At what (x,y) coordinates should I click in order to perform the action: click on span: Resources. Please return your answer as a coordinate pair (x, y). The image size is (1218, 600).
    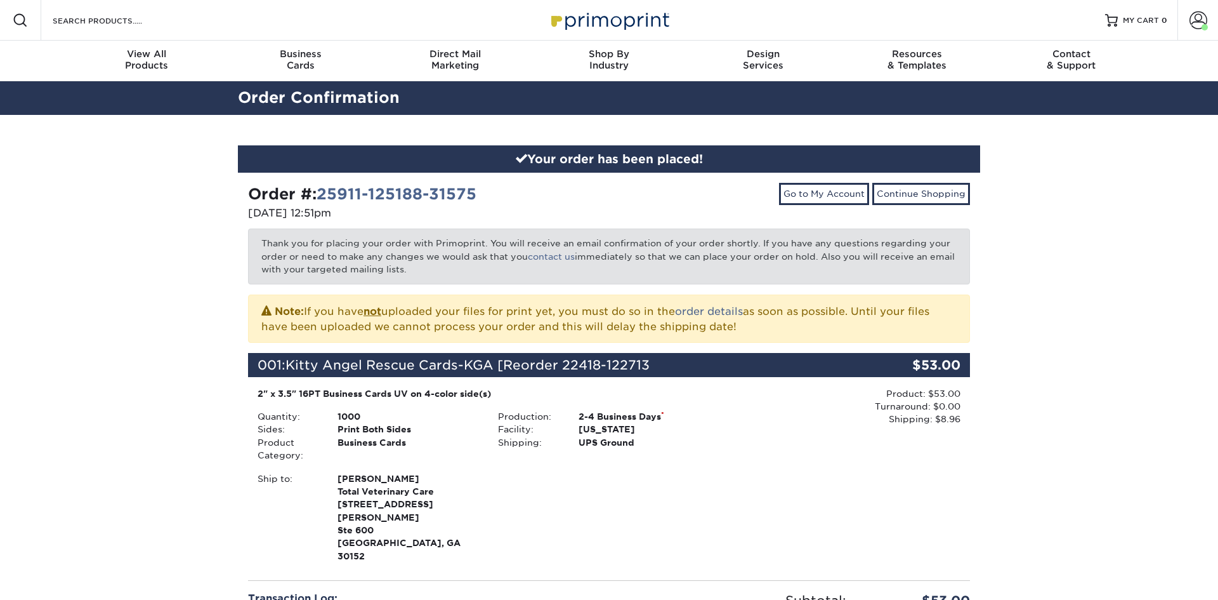
    Looking at the image, I should click on (917, 54).